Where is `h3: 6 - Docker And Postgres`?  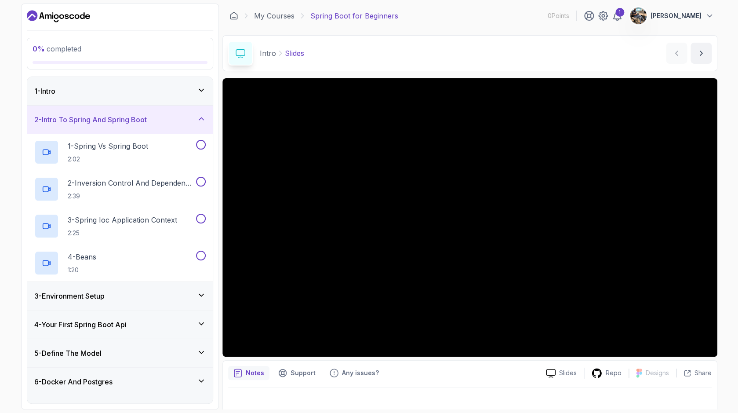 h3: 6 - Docker And Postgres is located at coordinates (73, 381).